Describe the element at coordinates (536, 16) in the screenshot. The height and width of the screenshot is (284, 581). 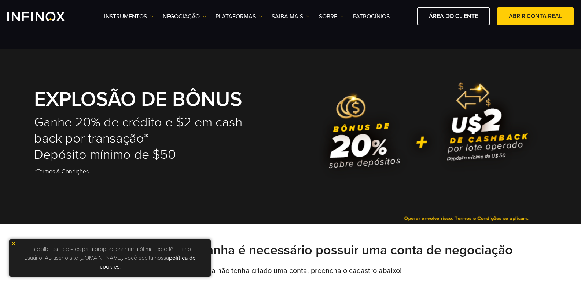
I see `a: ABRIR CONTA REAL` at that location.